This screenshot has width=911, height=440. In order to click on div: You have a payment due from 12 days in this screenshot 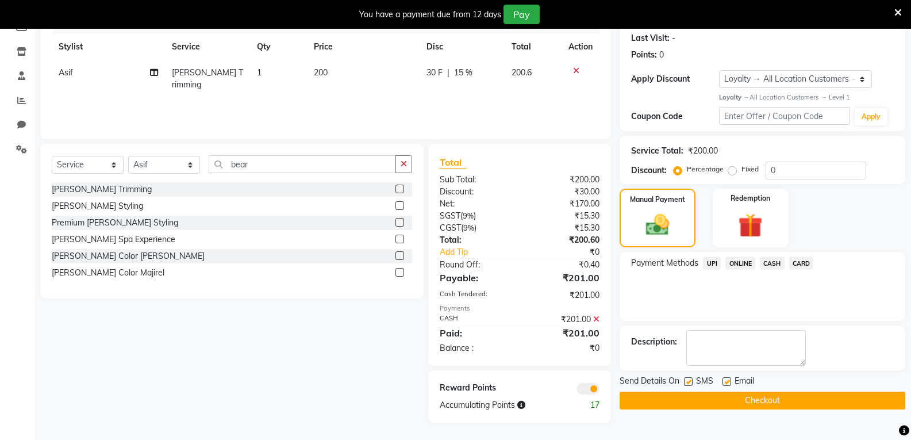, I will do `click(430, 14)`.